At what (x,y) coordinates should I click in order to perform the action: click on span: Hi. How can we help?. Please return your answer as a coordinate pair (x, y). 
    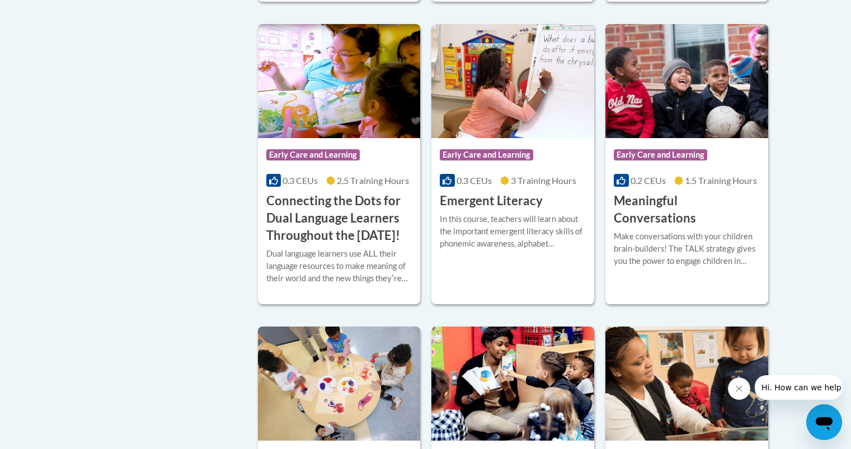
    Looking at the image, I should click on (49, 12).